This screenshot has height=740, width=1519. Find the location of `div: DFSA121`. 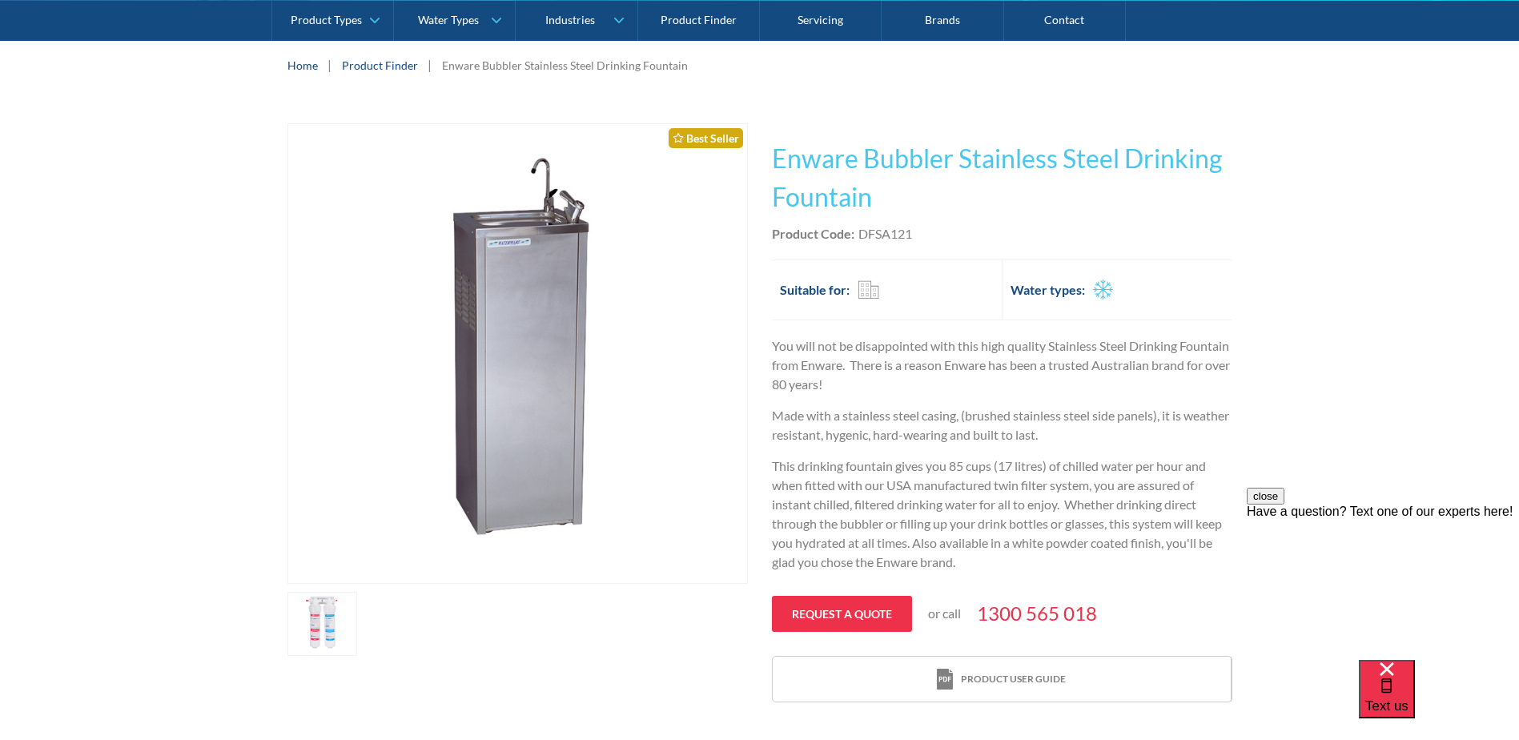

div: DFSA121 is located at coordinates (885, 234).